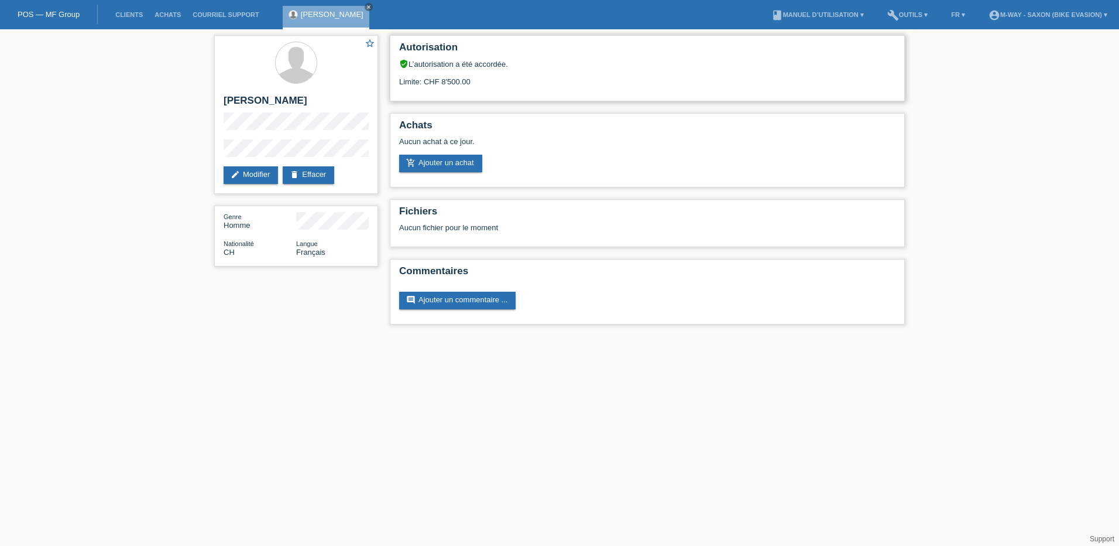 This screenshot has width=1119, height=546. What do you see at coordinates (411, 300) in the screenshot?
I see `i: comment` at bounding box center [411, 300].